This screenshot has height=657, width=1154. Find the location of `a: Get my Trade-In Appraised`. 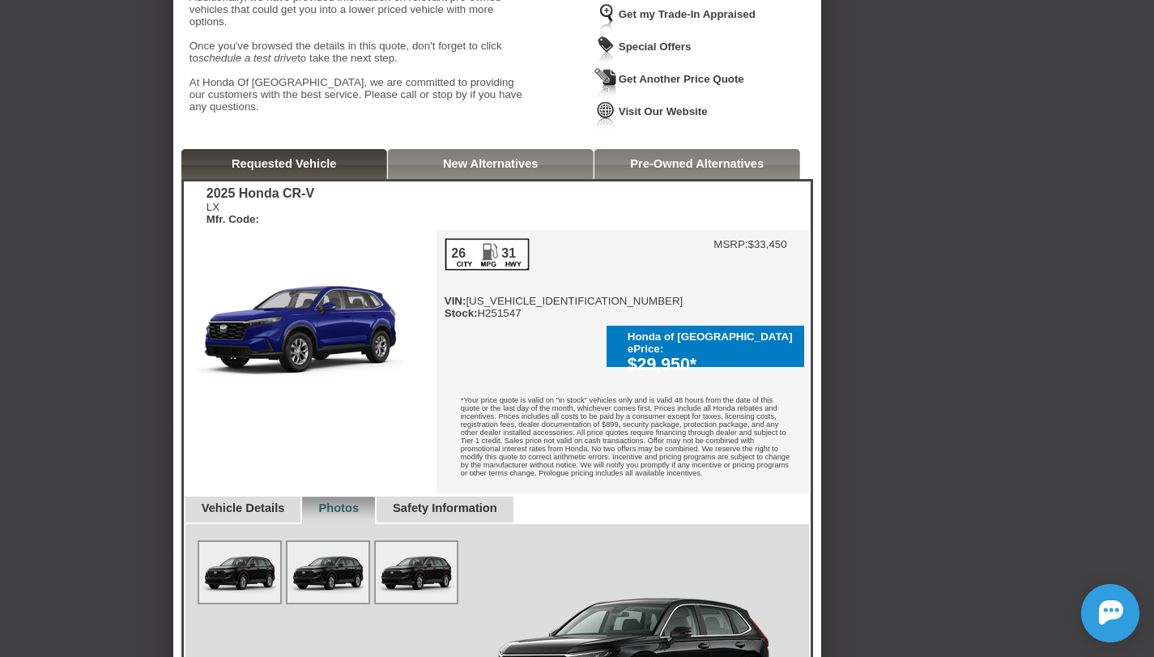

a: Get my Trade-In Appraised is located at coordinates (687, 14).